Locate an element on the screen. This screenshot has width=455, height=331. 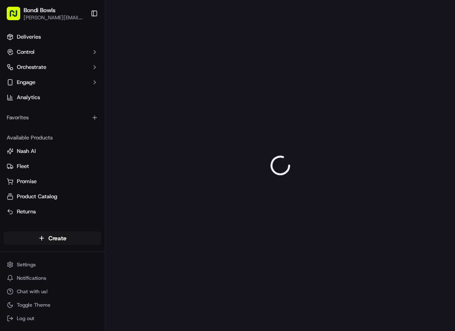
button: Engage is located at coordinates (52, 82).